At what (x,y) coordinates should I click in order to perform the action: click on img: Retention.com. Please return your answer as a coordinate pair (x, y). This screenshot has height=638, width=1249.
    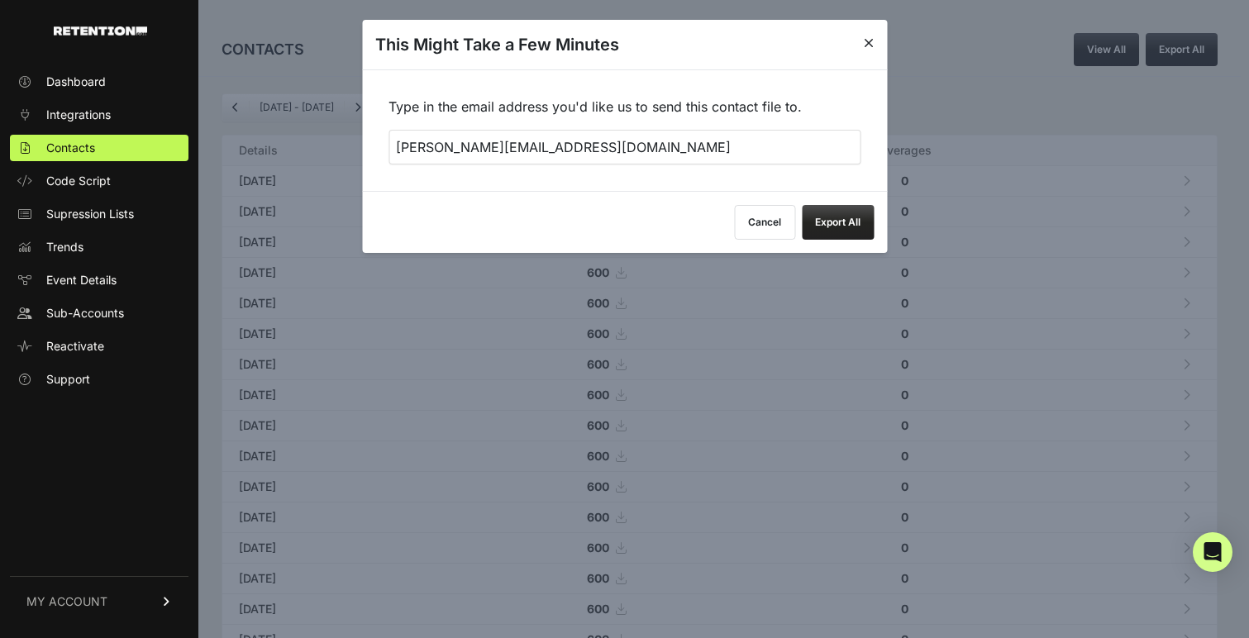
    Looking at the image, I should click on (100, 31).